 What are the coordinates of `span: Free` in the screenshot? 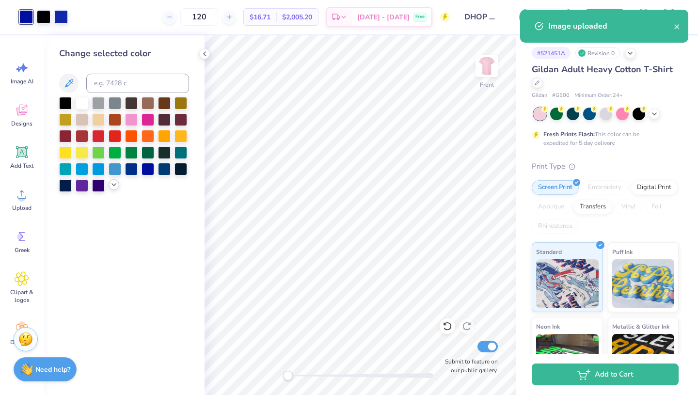 It's located at (420, 17).